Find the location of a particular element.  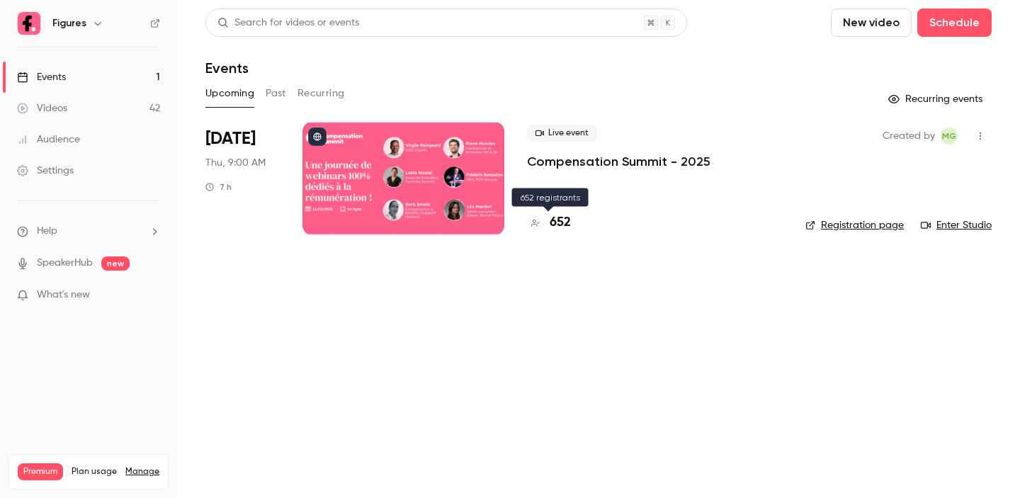

button: Recurring is located at coordinates (321, 94).